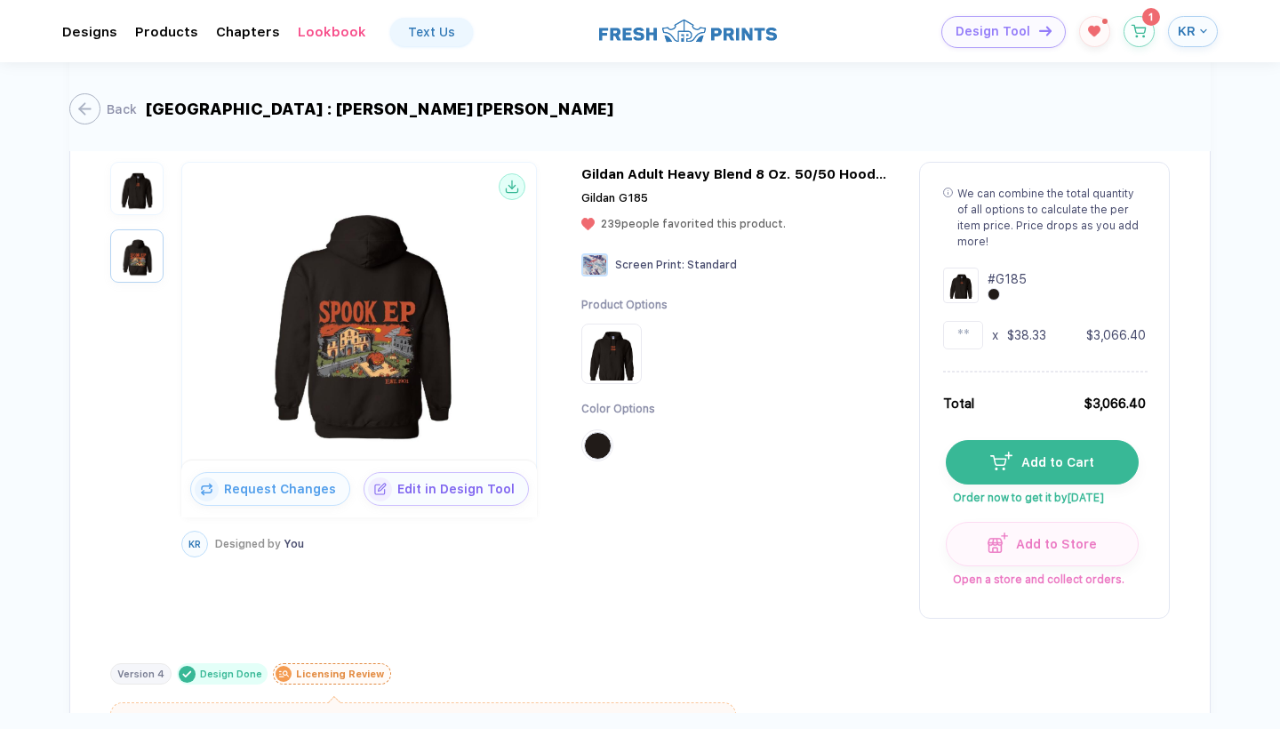  What do you see at coordinates (624, 409) in the screenshot?
I see `div: Color Options` at bounding box center [624, 409].